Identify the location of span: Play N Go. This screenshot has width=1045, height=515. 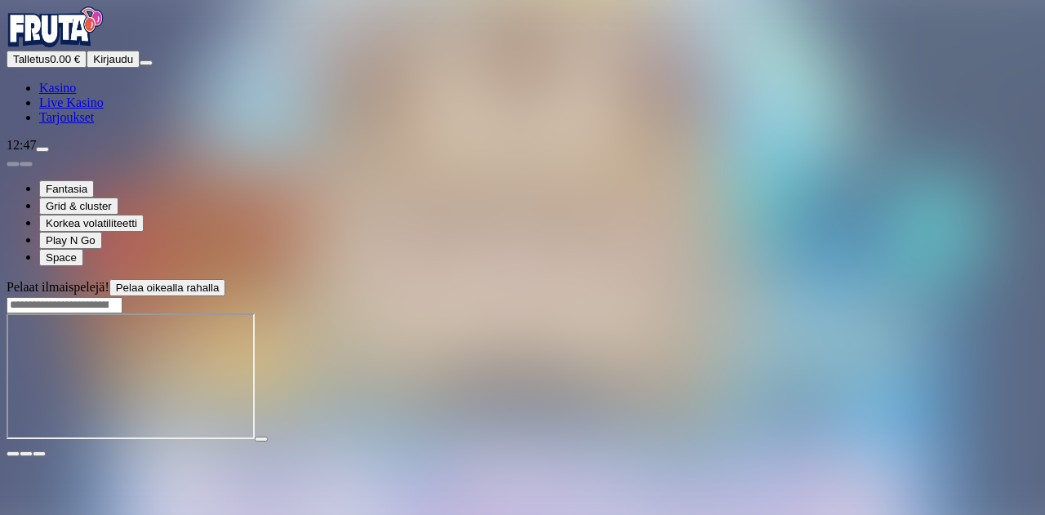
(70, 240).